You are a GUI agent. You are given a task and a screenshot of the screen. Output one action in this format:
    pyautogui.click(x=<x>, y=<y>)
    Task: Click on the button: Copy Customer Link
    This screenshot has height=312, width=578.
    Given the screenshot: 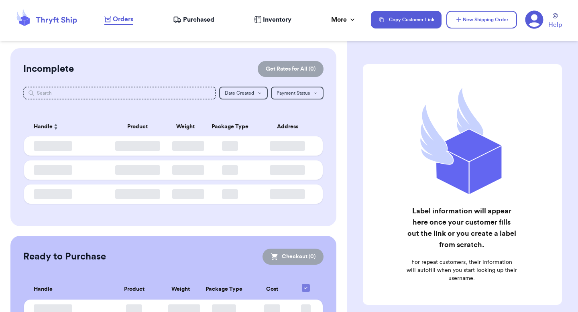 What is the action you would take?
    pyautogui.click(x=406, y=20)
    